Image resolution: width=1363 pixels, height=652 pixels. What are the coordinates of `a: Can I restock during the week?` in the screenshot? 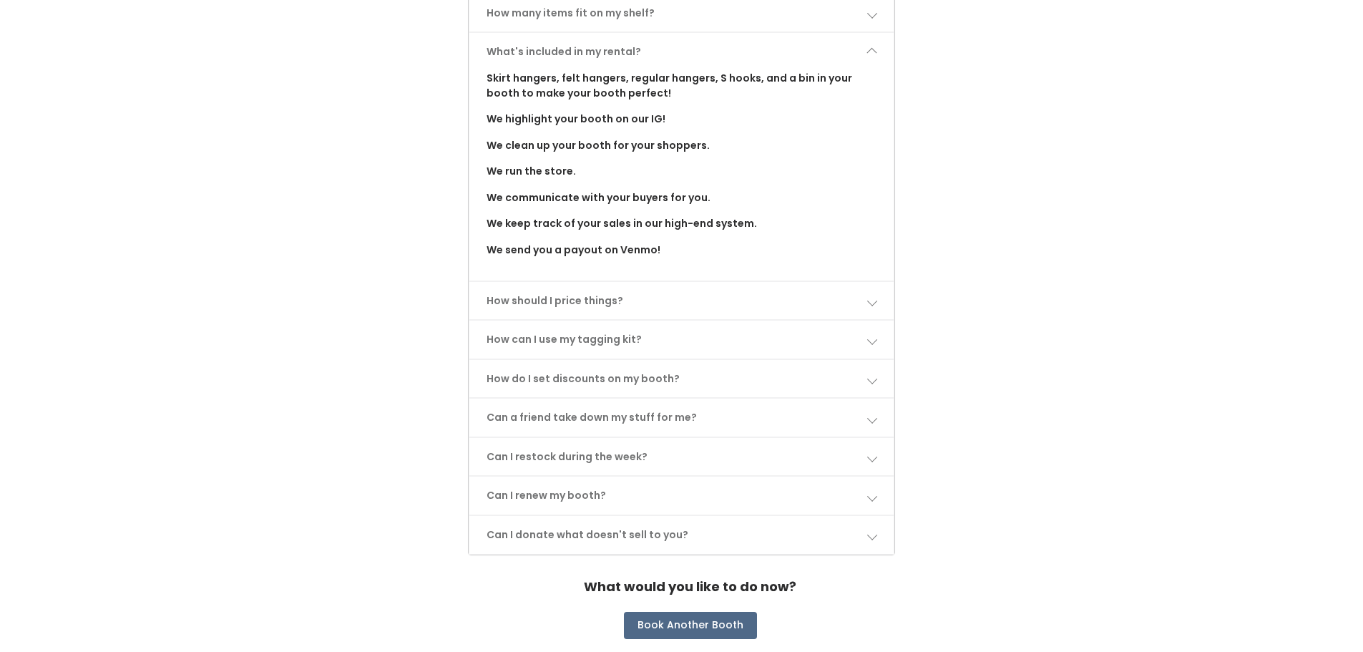 It's located at (682, 456).